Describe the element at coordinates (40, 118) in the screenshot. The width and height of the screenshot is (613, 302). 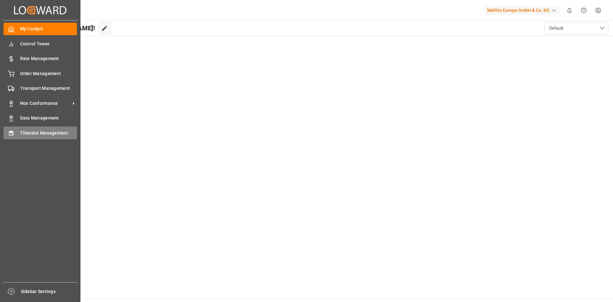
I see `a: Data Management` at that location.